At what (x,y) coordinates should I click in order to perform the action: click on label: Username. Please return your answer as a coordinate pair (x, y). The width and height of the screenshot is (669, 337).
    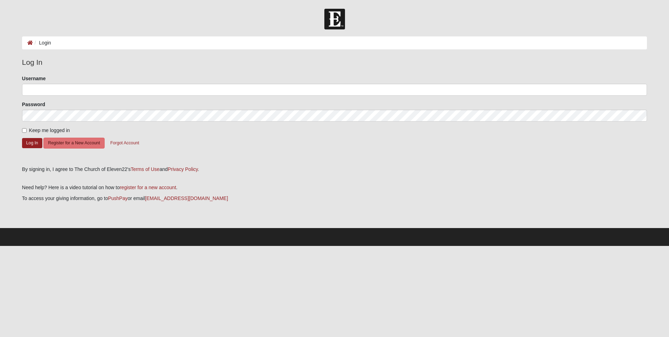
    Looking at the image, I should click on (34, 78).